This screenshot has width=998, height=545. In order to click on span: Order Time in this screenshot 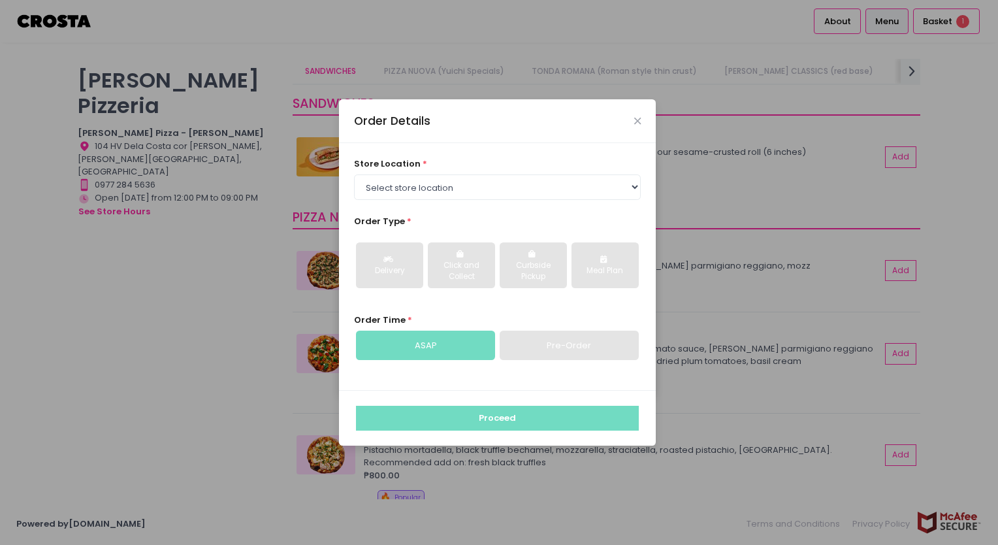, I will do `click(380, 320)`.